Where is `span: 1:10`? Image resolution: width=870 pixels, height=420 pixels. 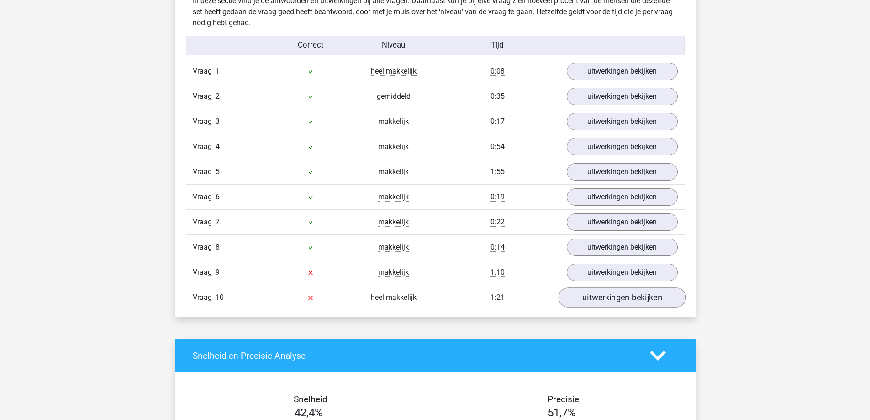
span: 1:10 is located at coordinates (497, 272).